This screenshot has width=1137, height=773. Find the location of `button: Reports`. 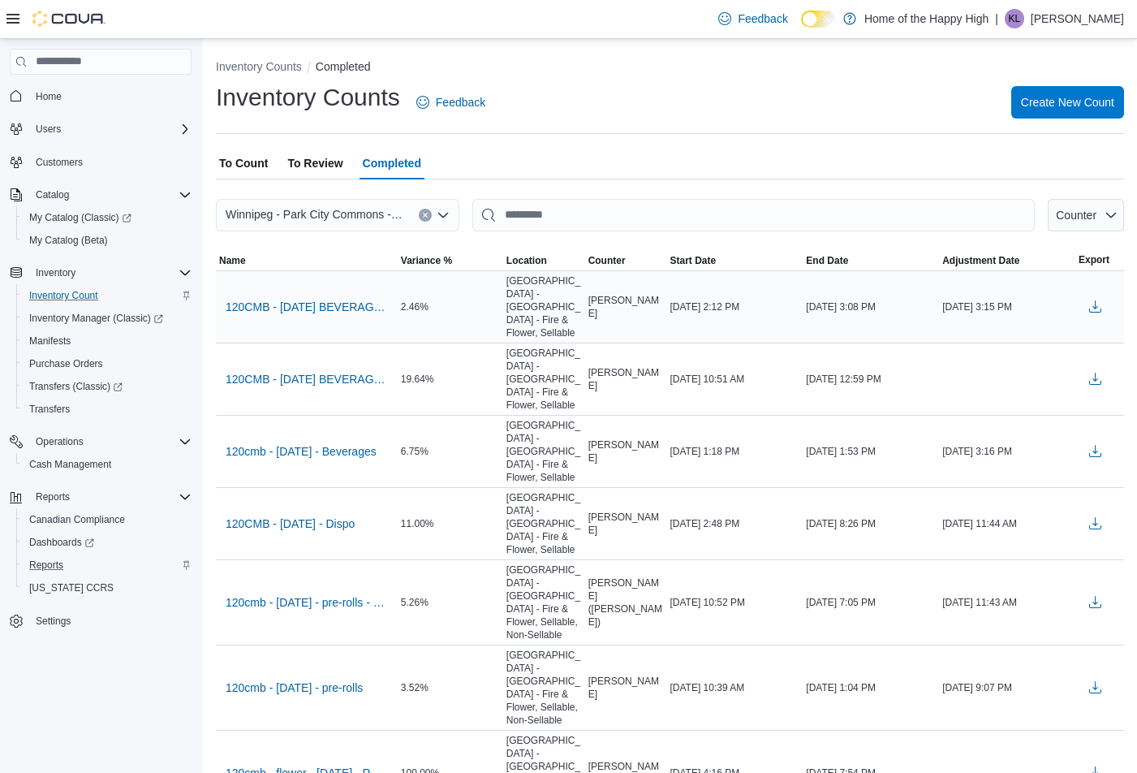

button: Reports is located at coordinates (53, 497).